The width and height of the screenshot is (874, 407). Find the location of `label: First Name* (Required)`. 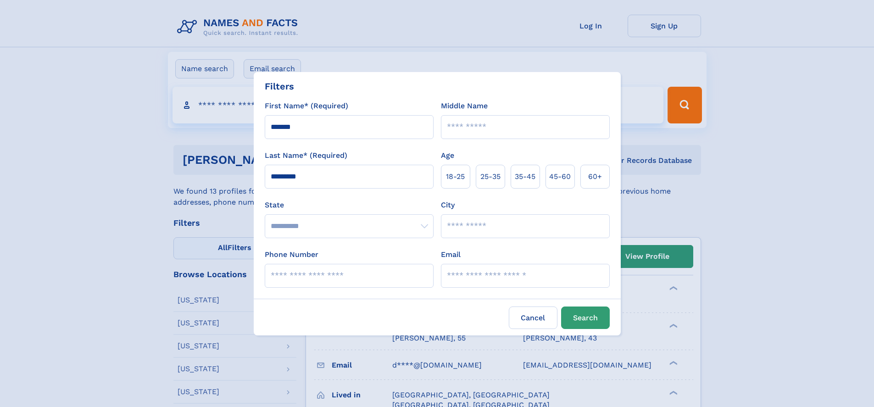

label: First Name* (Required) is located at coordinates (307, 106).